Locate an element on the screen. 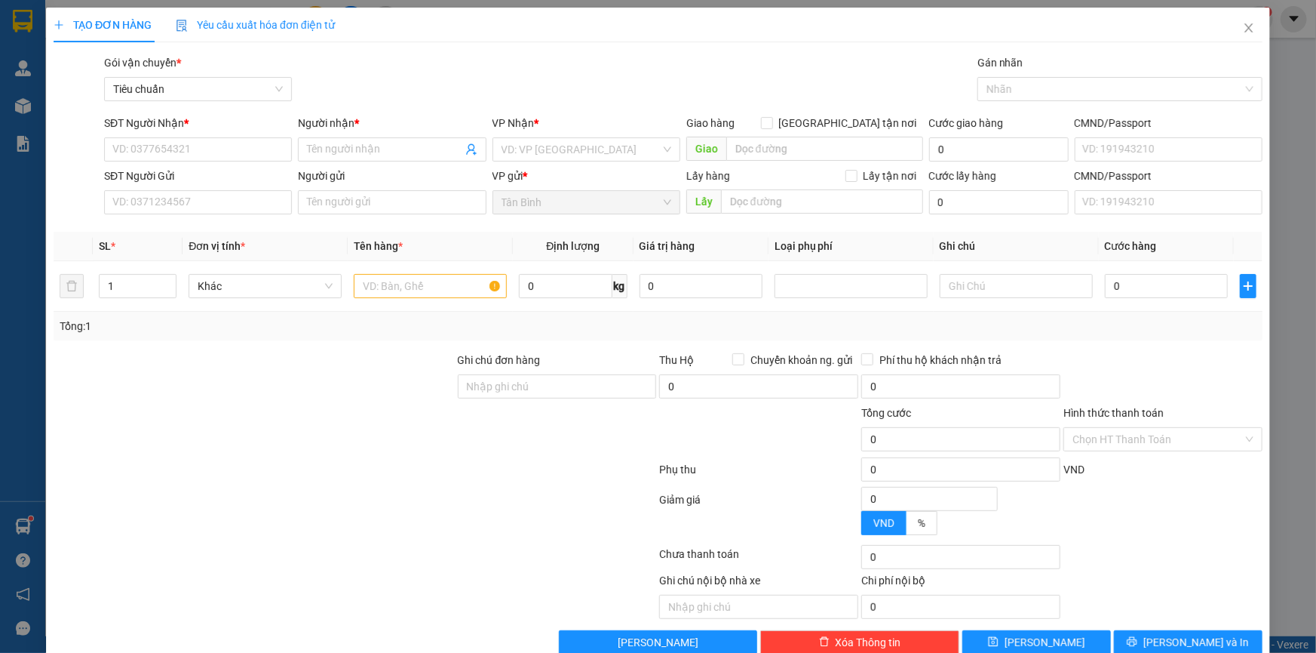 This screenshot has height=653, width=1316. div: SĐT Người Nhận is located at coordinates (198, 123).